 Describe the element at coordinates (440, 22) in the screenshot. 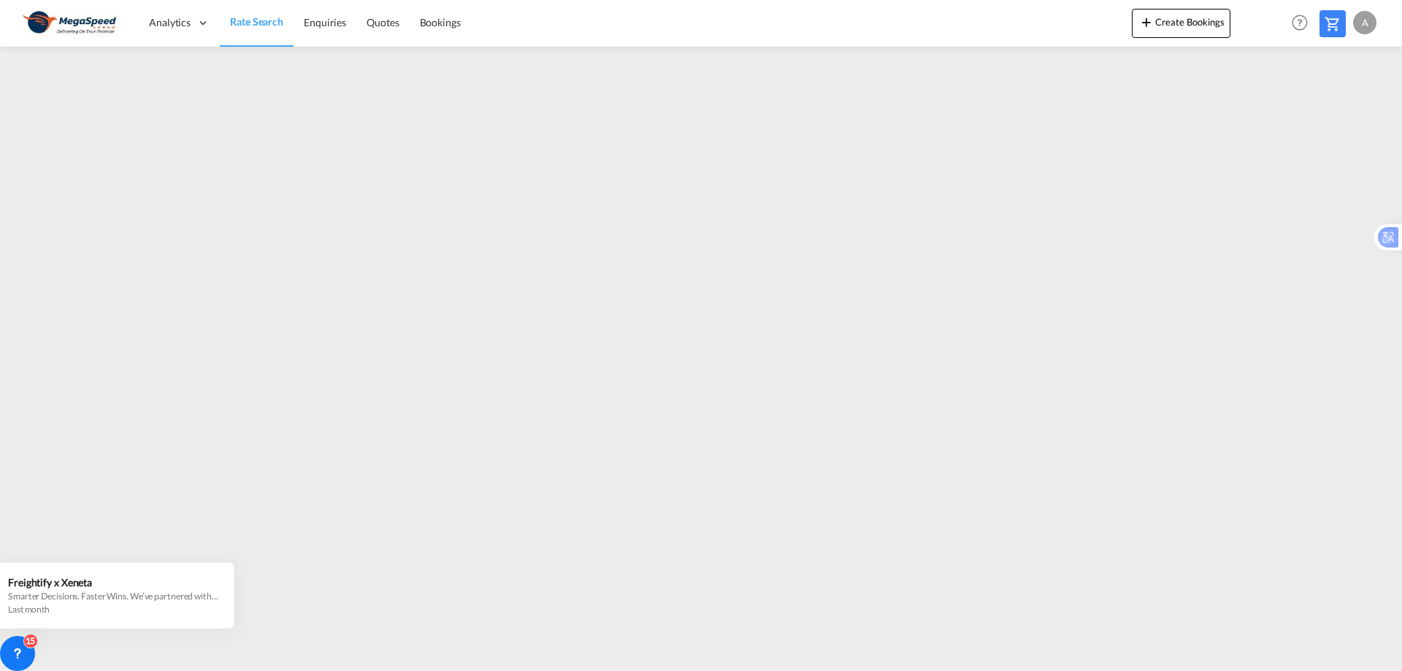

I see `span: Bookings` at that location.